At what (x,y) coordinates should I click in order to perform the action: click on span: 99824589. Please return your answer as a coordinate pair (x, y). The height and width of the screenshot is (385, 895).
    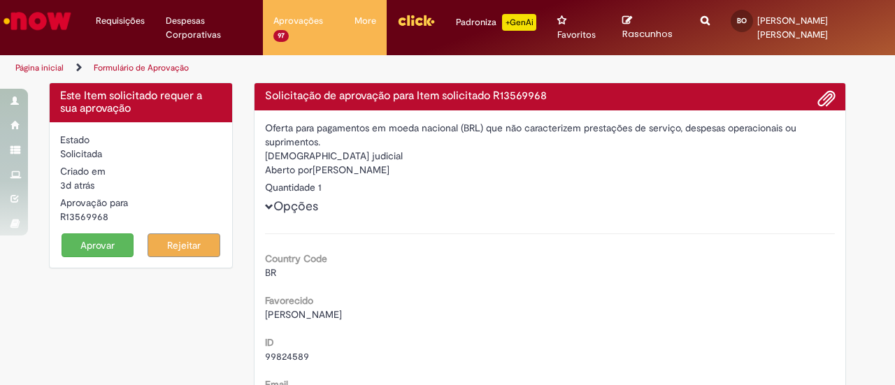
    Looking at the image, I should click on (287, 356).